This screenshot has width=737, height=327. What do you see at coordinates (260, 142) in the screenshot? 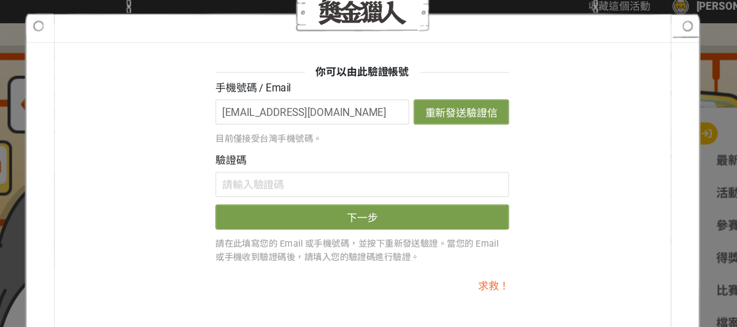
I see `label: 驗證碼` at bounding box center [260, 142].